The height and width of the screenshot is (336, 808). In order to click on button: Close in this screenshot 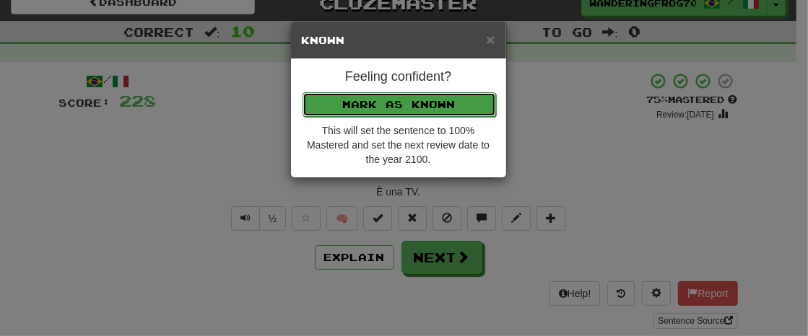, I will do `click(490, 39)`.